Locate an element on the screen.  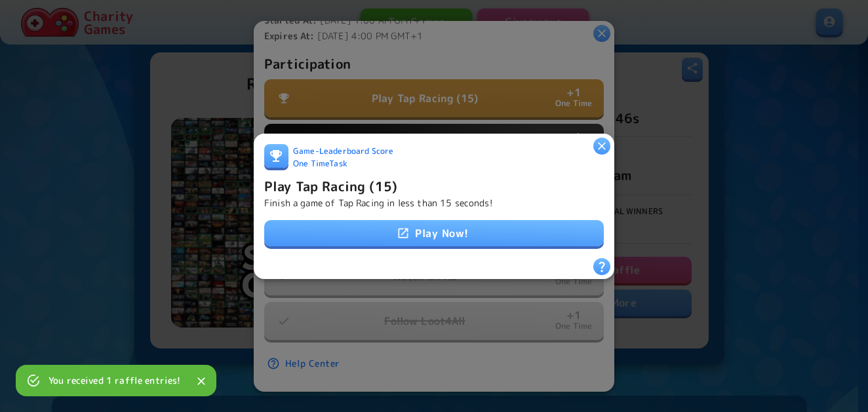
p: Finish a game of Tap Racing in less than 15 seconds! is located at coordinates (378, 203).